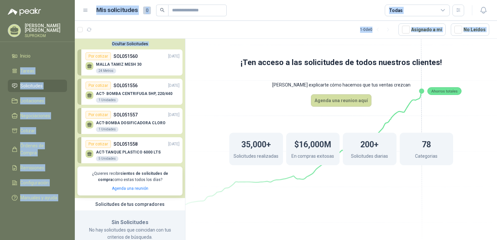  Describe the element at coordinates (119, 64) in the screenshot. I see `p: MALLA TAMIZ MESH 30` at that location.